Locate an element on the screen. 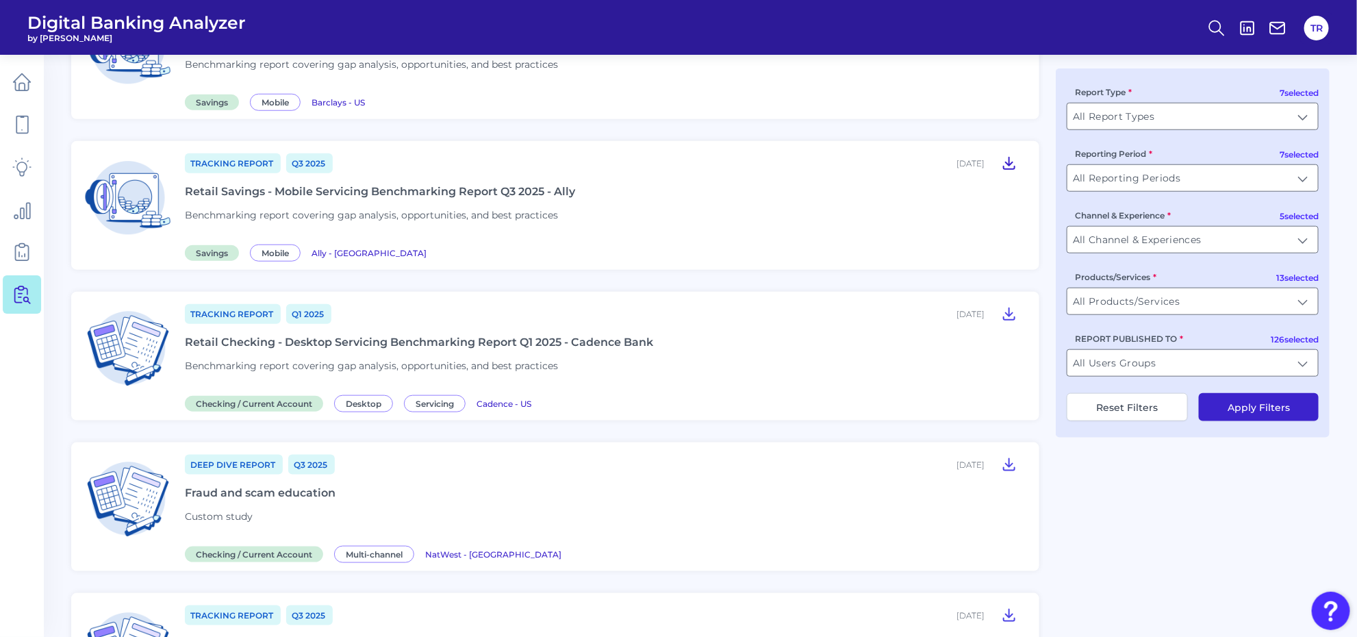  span: Deep Dive Report is located at coordinates (234, 464).